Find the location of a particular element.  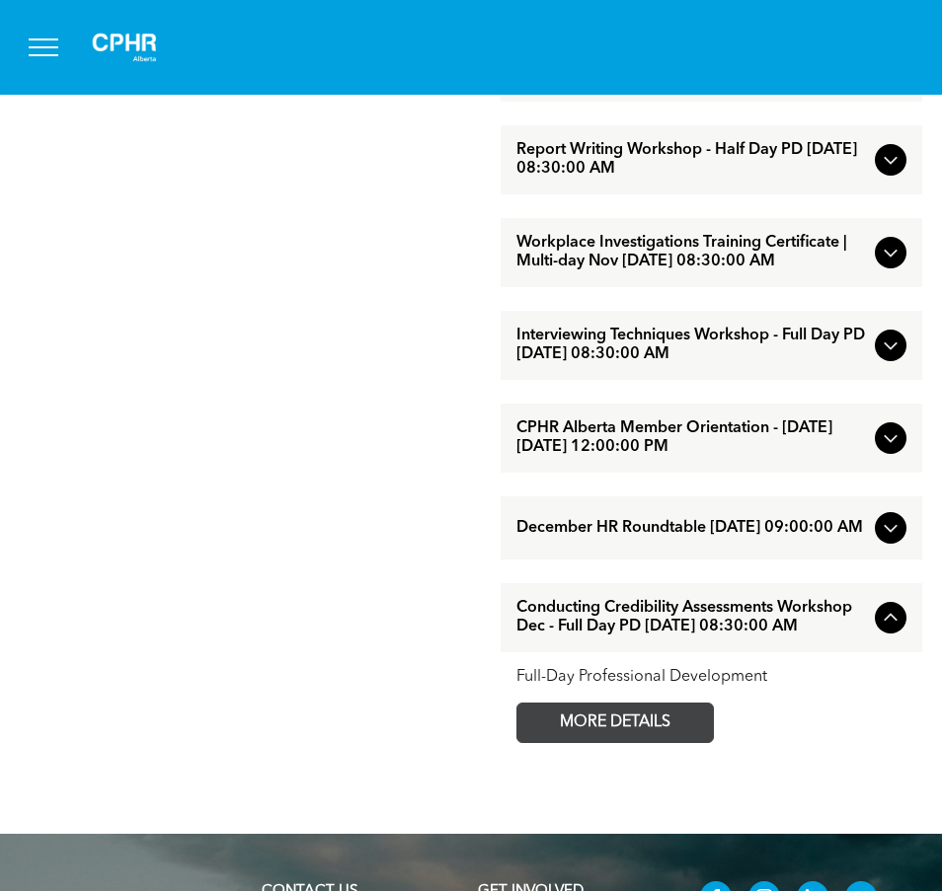

button: menu is located at coordinates (43, 47).